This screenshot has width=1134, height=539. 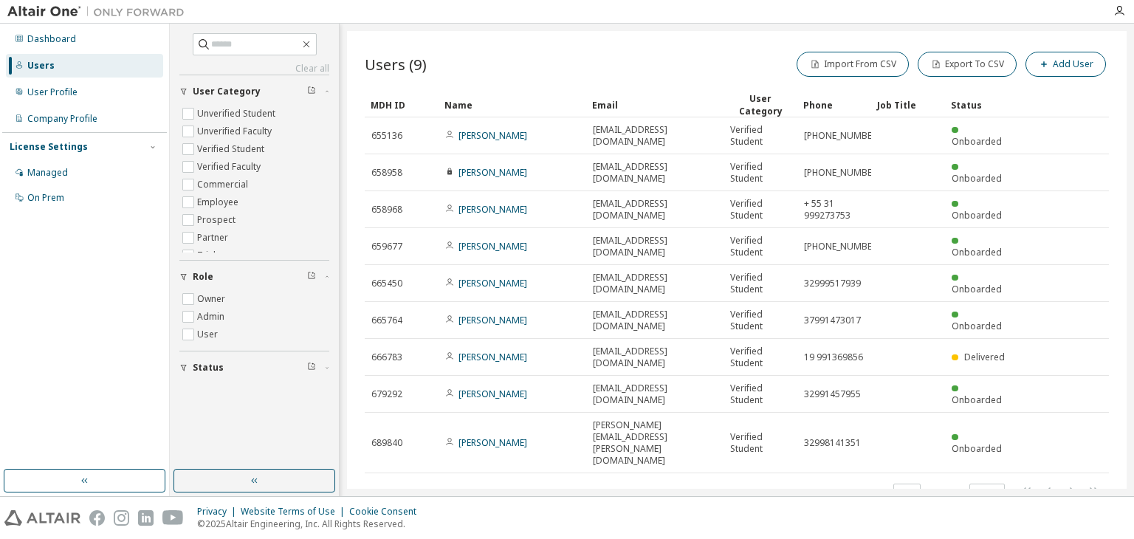 What do you see at coordinates (238, 114) in the screenshot?
I see `label: Unverified Student` at bounding box center [238, 114].